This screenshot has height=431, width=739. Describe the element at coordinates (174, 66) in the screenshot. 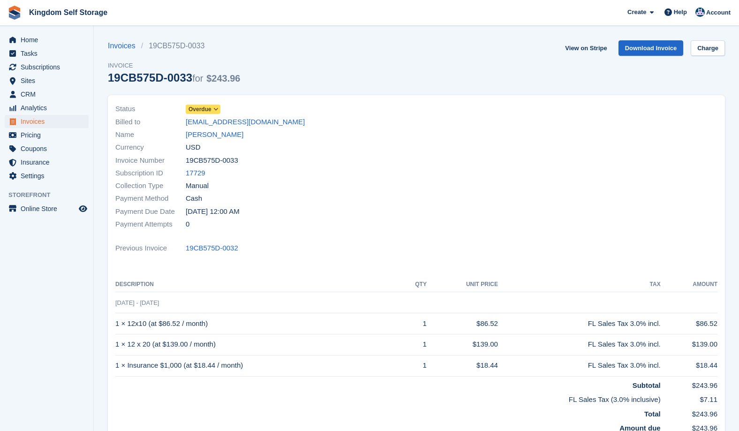

I see `span: Invoice` at that location.